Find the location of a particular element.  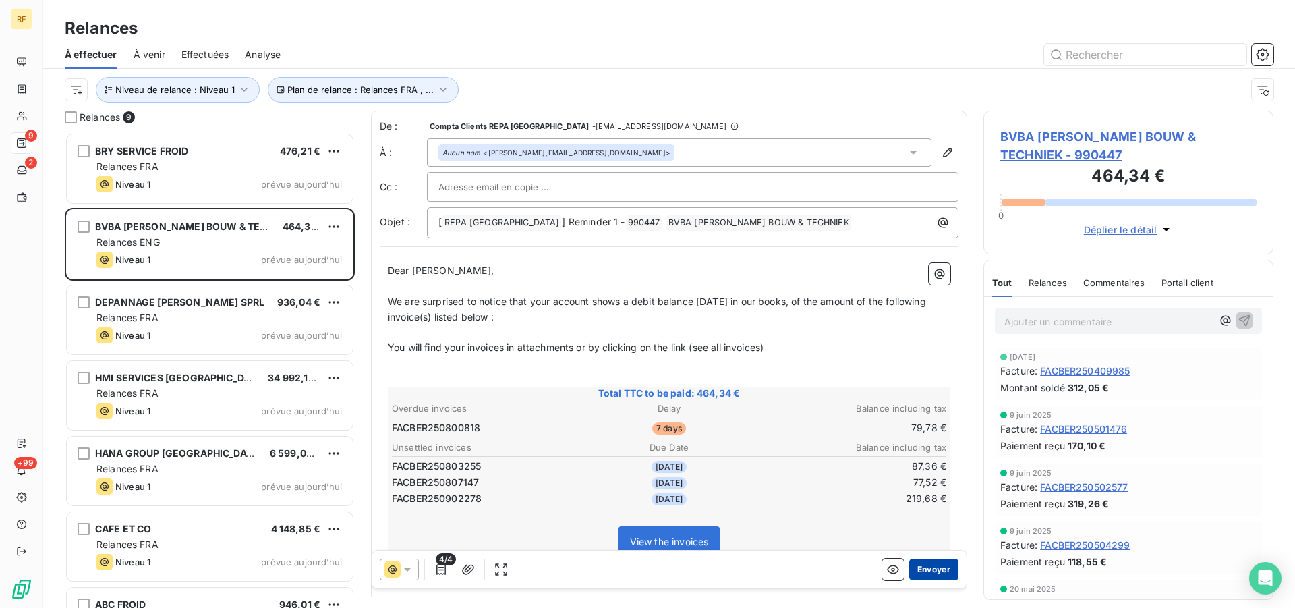

h3: Relances is located at coordinates (101, 28).